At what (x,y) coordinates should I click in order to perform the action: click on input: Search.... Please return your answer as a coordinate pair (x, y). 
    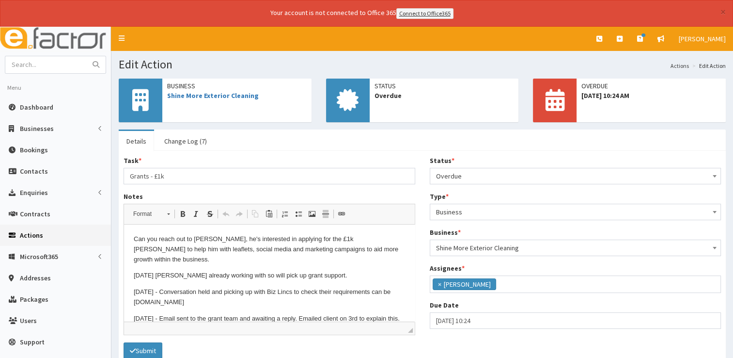
    Looking at the image, I should click on (46, 64).